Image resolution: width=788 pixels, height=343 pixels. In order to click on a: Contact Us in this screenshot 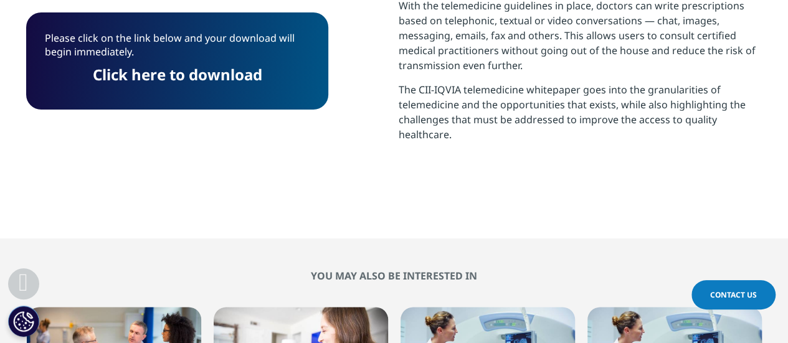, I will do `click(734, 295)`.